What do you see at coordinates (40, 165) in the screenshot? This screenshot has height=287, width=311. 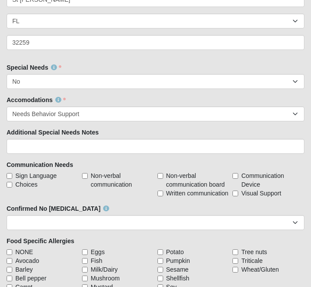 I see `label: Communication Needs` at bounding box center [40, 165].